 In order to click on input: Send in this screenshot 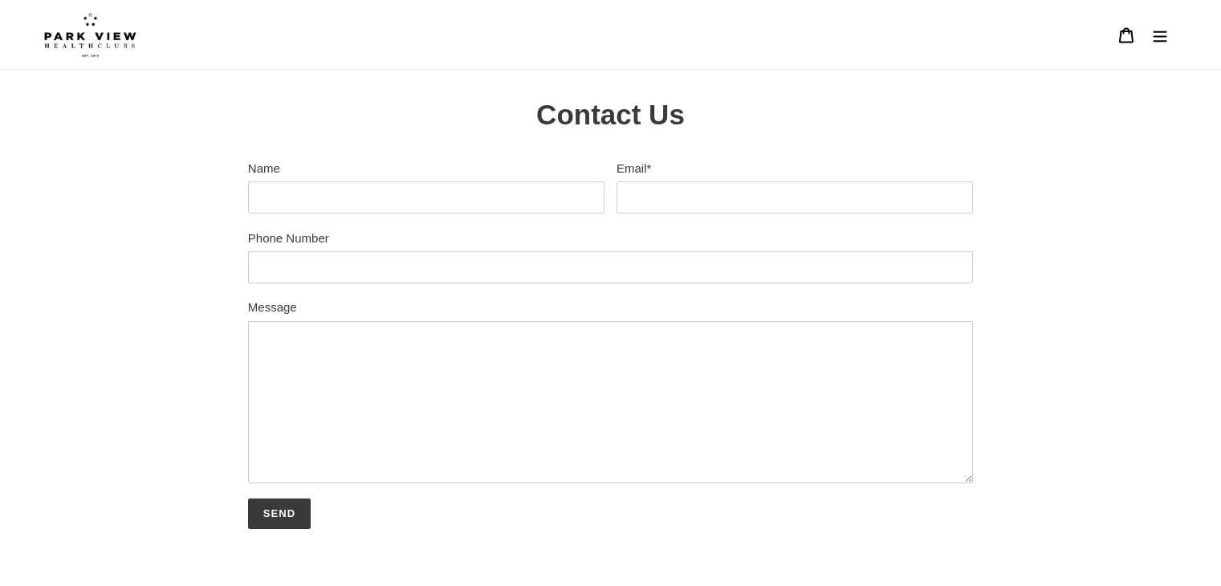, I will do `click(279, 514)`.